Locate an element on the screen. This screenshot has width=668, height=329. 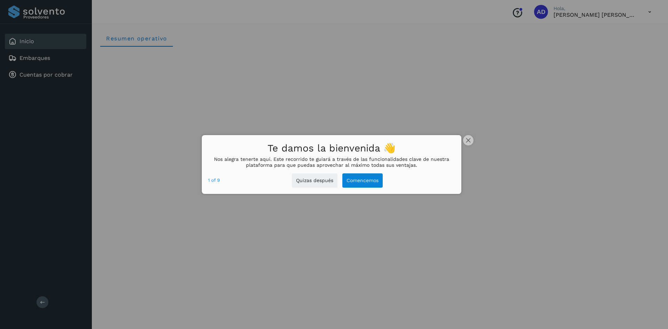
div: 1 of 9 is located at coordinates (214, 180).